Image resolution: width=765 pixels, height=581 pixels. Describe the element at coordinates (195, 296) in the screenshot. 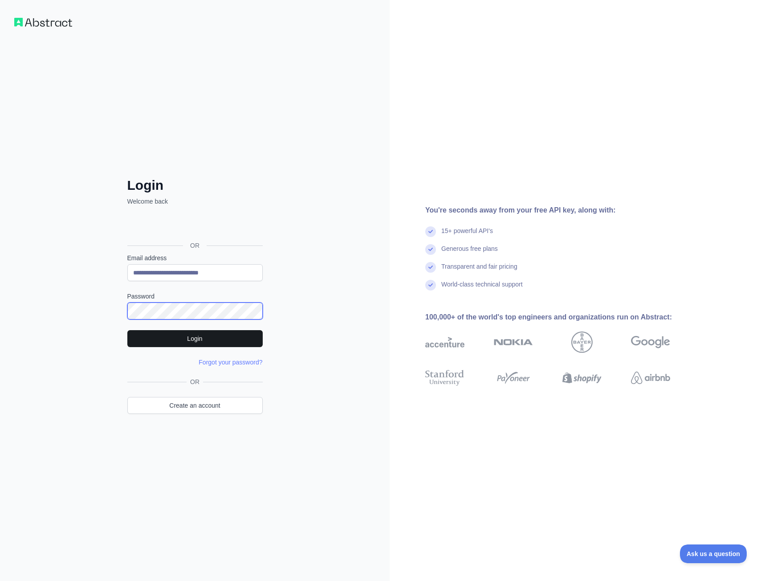

I see `label: Password` at that location.